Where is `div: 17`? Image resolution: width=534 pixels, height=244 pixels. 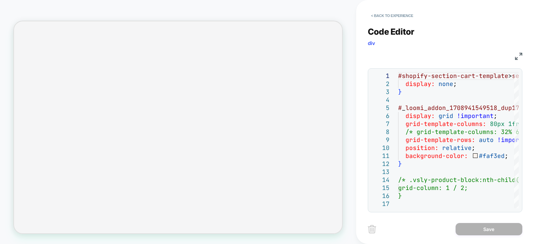 div: 17 is located at coordinates (381, 204).